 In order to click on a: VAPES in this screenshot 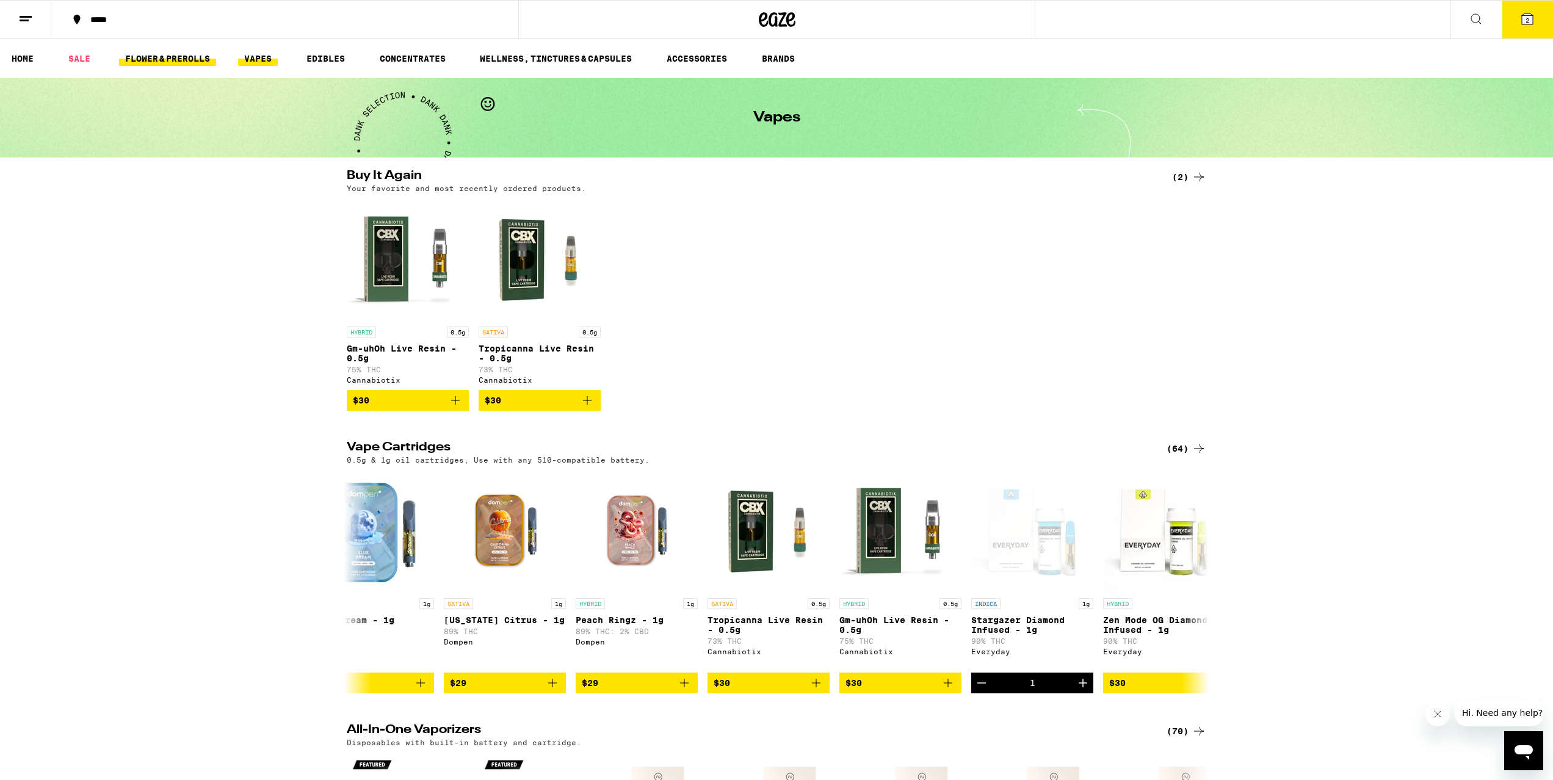, I will do `click(258, 59)`.